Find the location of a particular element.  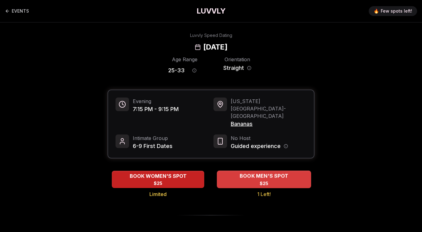

span: 7:15 PM - 9:15 PM is located at coordinates (156, 109).